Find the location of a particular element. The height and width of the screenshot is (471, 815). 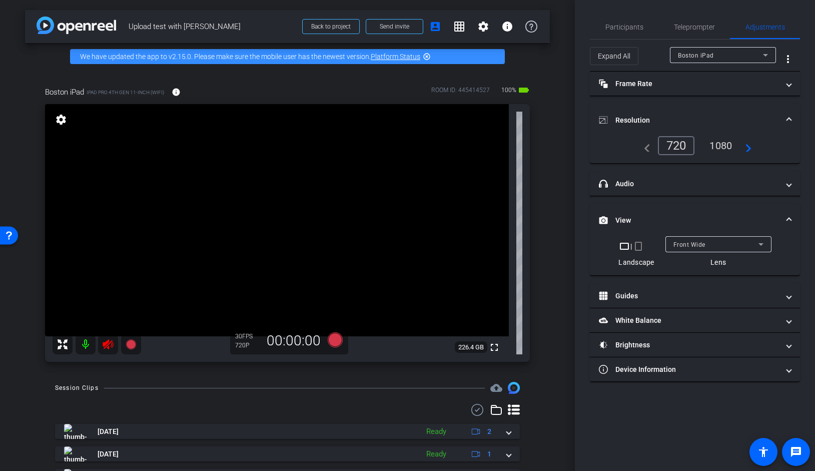

span: Adjustments is located at coordinates (765, 27).